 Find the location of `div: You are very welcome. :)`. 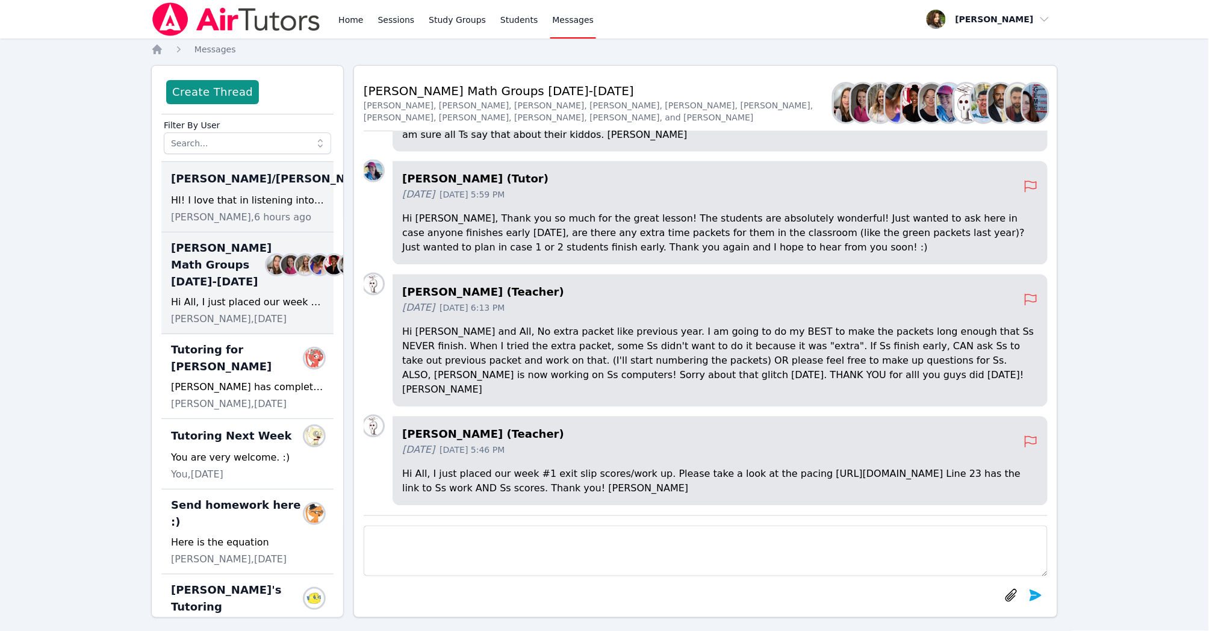

div: You are very welcome. :) is located at coordinates (247, 458).